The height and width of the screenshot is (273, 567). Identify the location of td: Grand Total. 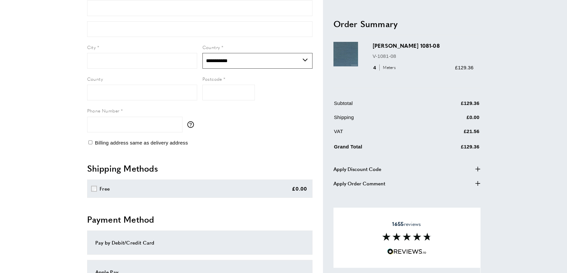
(378, 148).